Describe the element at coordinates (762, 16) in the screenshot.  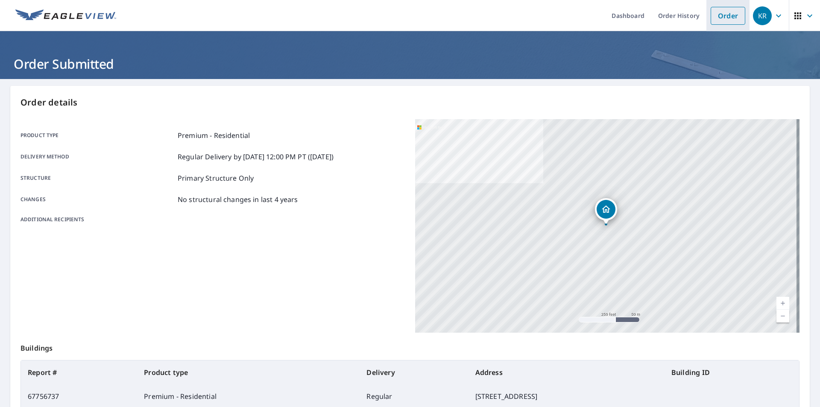
I see `div: KR` at that location.